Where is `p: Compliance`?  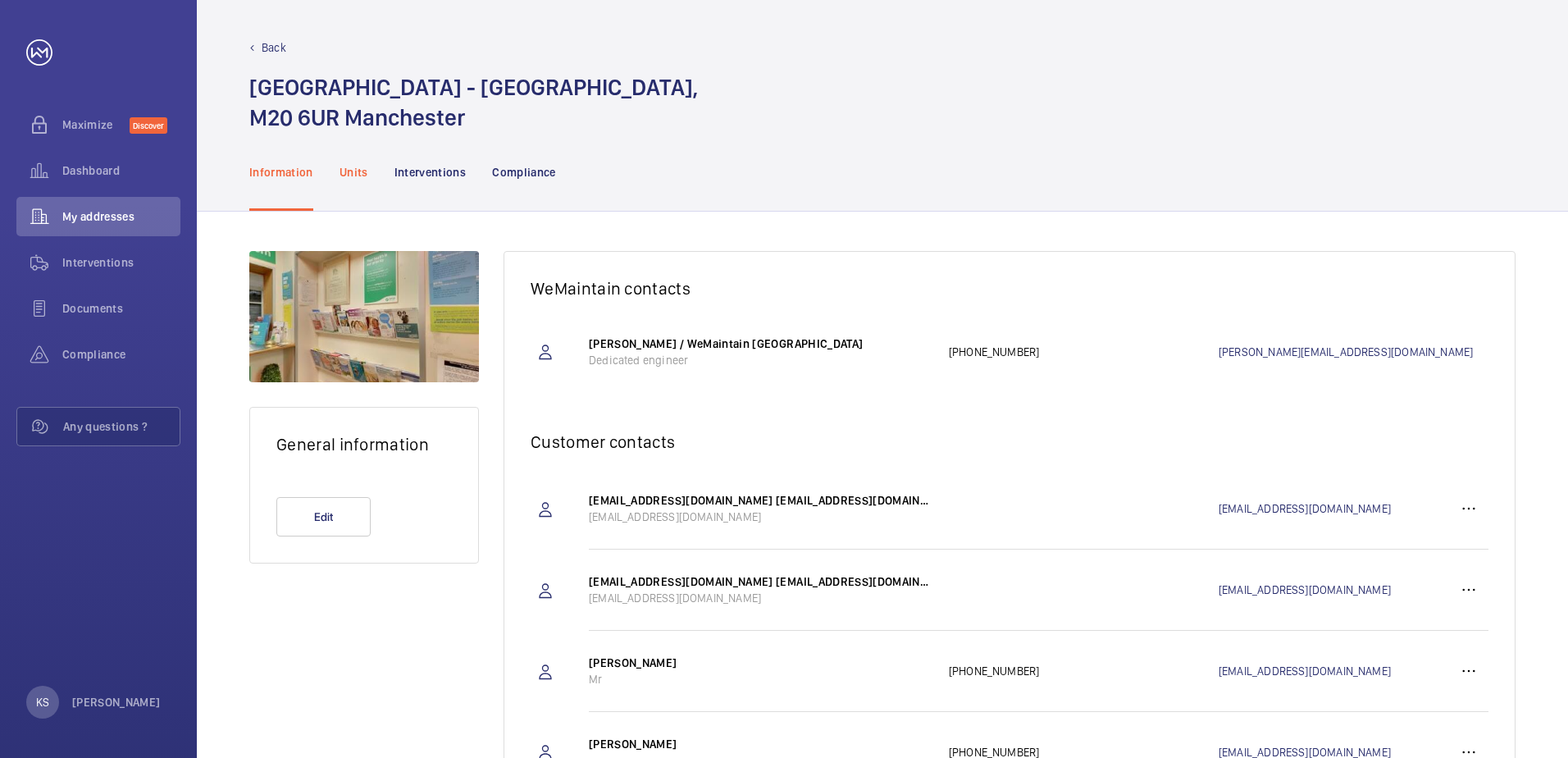
p: Compliance is located at coordinates (524, 172).